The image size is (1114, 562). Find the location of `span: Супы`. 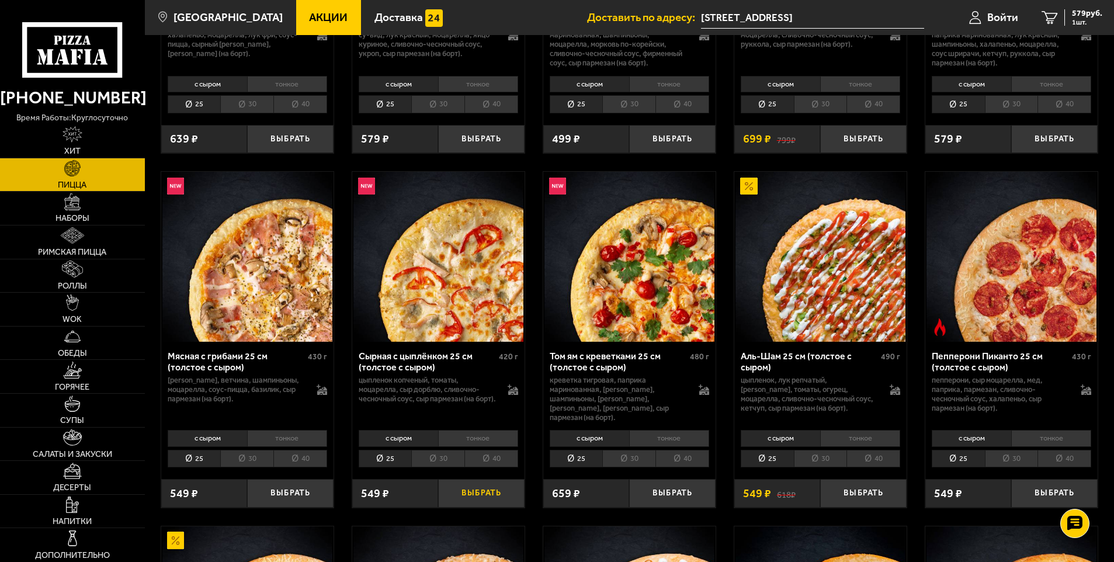

span: Супы is located at coordinates (72, 421).